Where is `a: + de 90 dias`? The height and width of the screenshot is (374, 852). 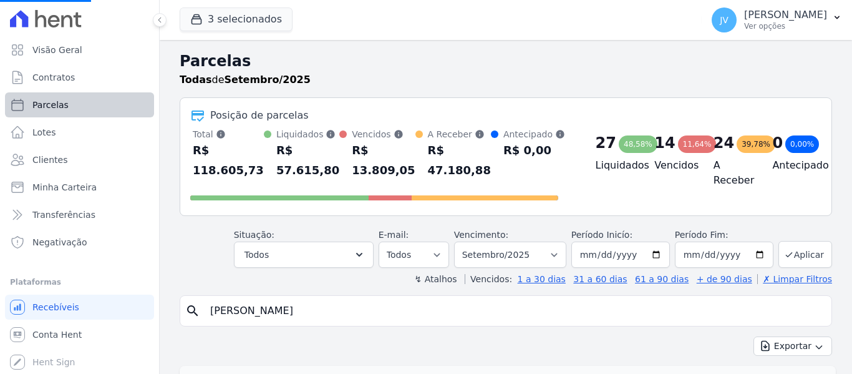
a: + de 90 dias is located at coordinates (724, 279).